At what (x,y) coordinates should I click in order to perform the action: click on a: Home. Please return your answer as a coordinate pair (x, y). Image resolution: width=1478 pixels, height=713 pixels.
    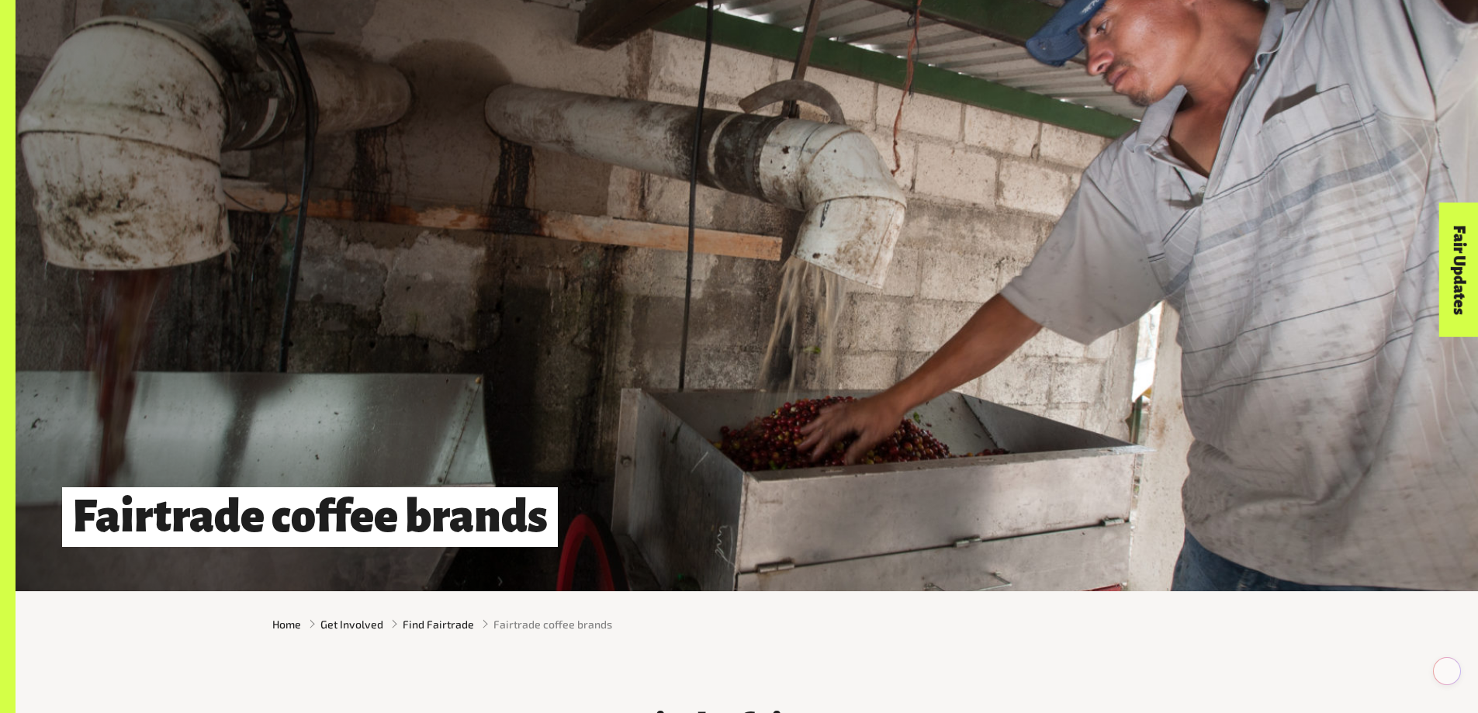
    Looking at the image, I should click on (286, 624).